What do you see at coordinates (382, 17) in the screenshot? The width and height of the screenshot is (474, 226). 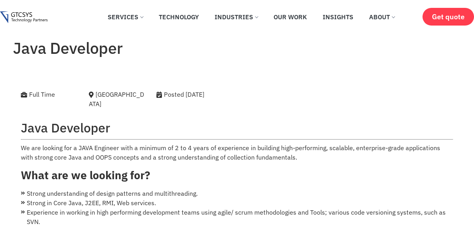 I see `a: About` at bounding box center [382, 17].